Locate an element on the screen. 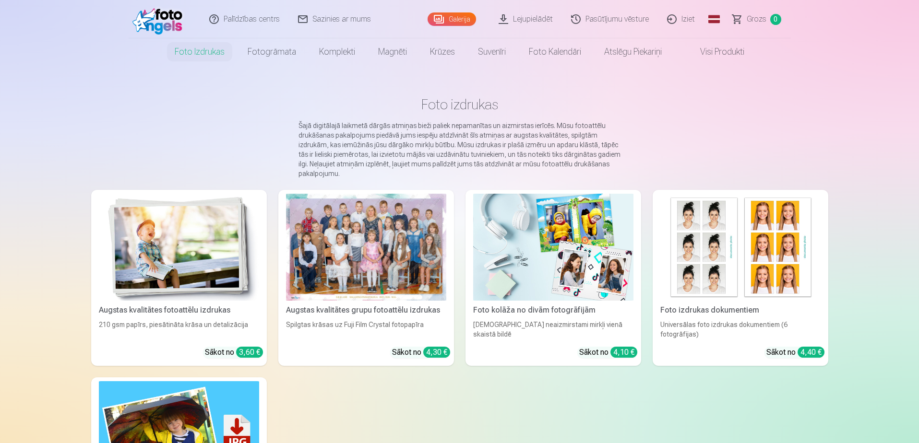 This screenshot has height=443, width=919. div: 4,10 € is located at coordinates (624, 352).